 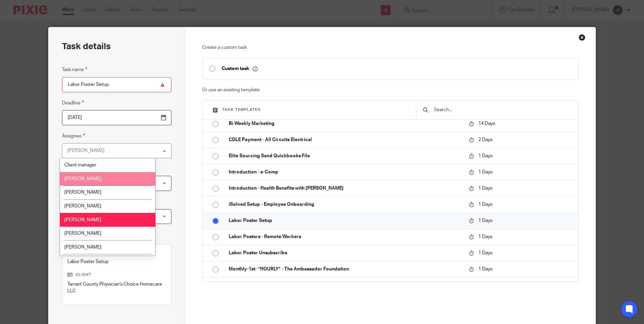 I want to click on span: 14 Days, so click(x=486, y=124).